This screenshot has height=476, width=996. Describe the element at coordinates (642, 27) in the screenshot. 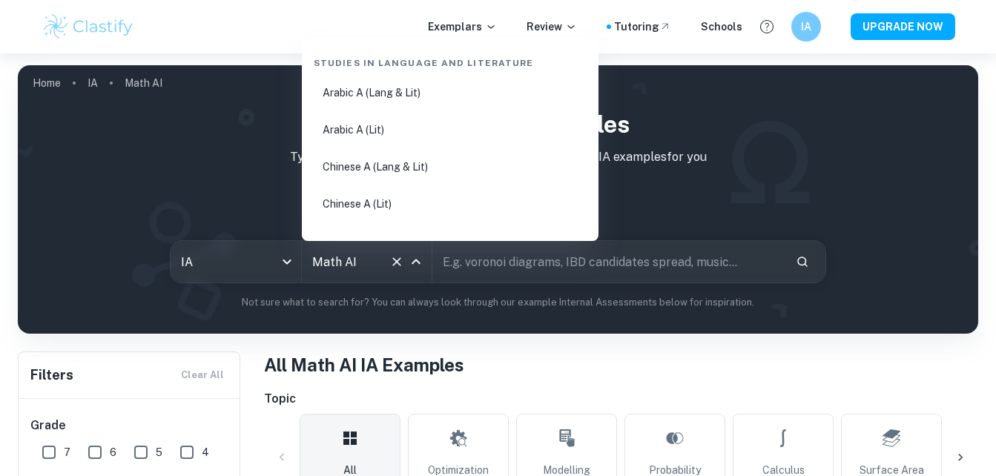

I see `a: Tutoring` at that location.